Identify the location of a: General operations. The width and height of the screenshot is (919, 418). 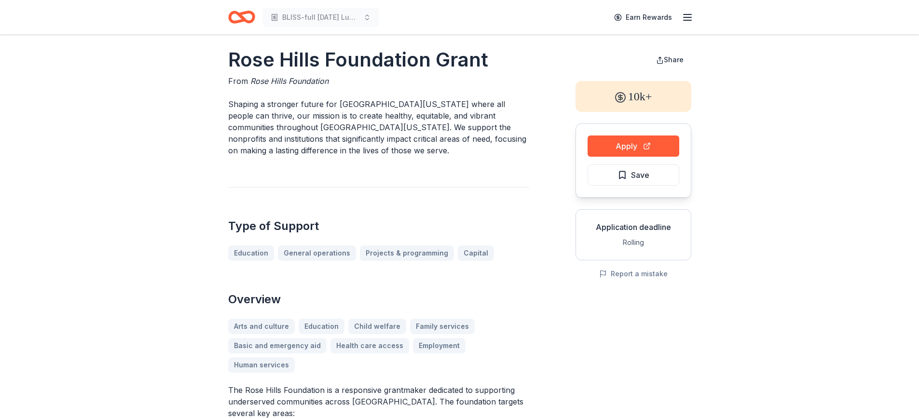
(317, 253).